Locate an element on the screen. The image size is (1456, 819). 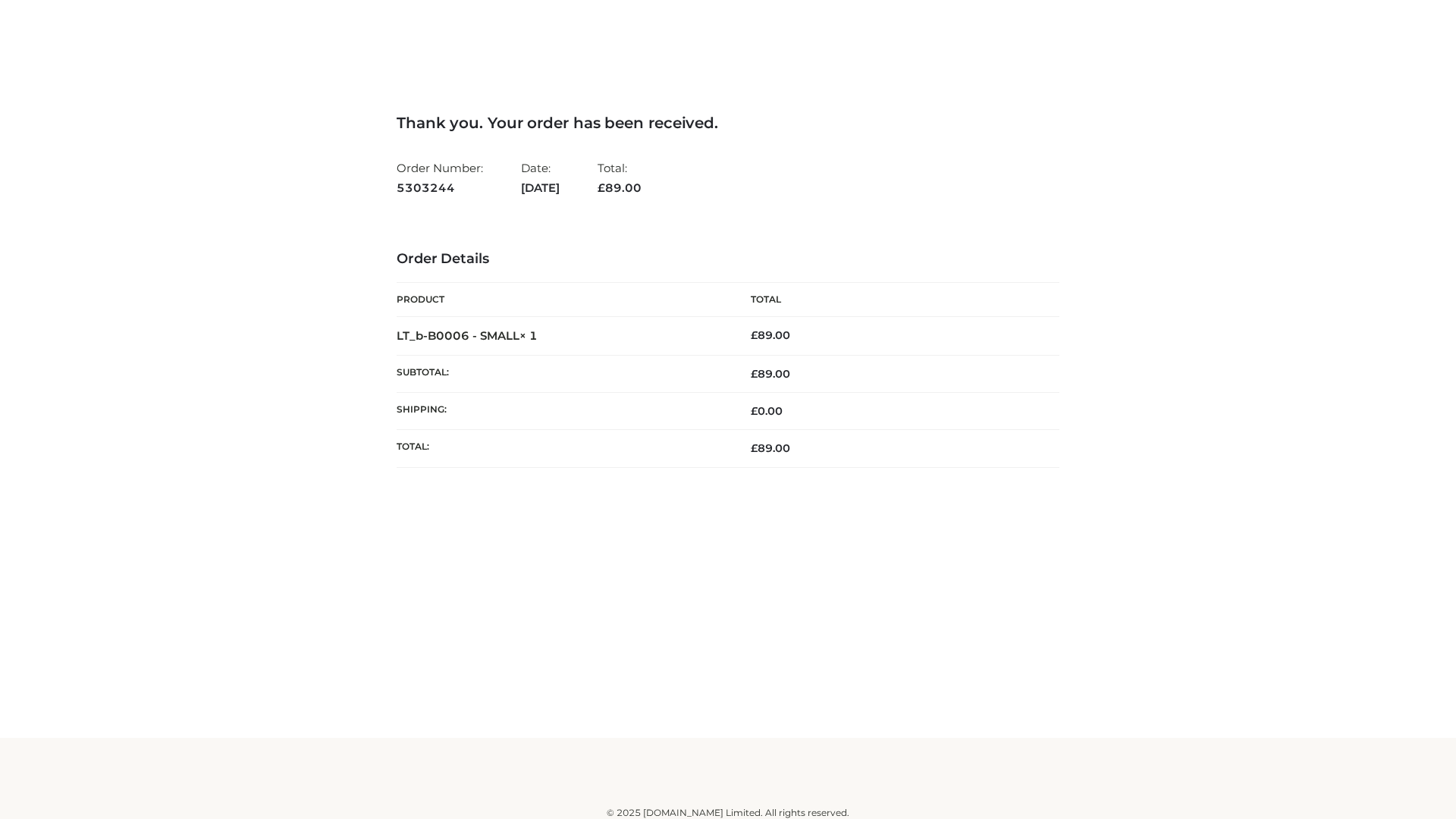
h3: Order Details is located at coordinates (728, 259).